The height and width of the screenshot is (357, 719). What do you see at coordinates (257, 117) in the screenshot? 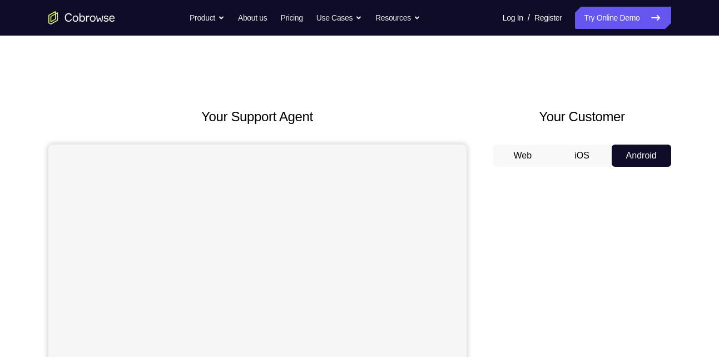
I see `h2: Your Support Agent` at bounding box center [257, 117].